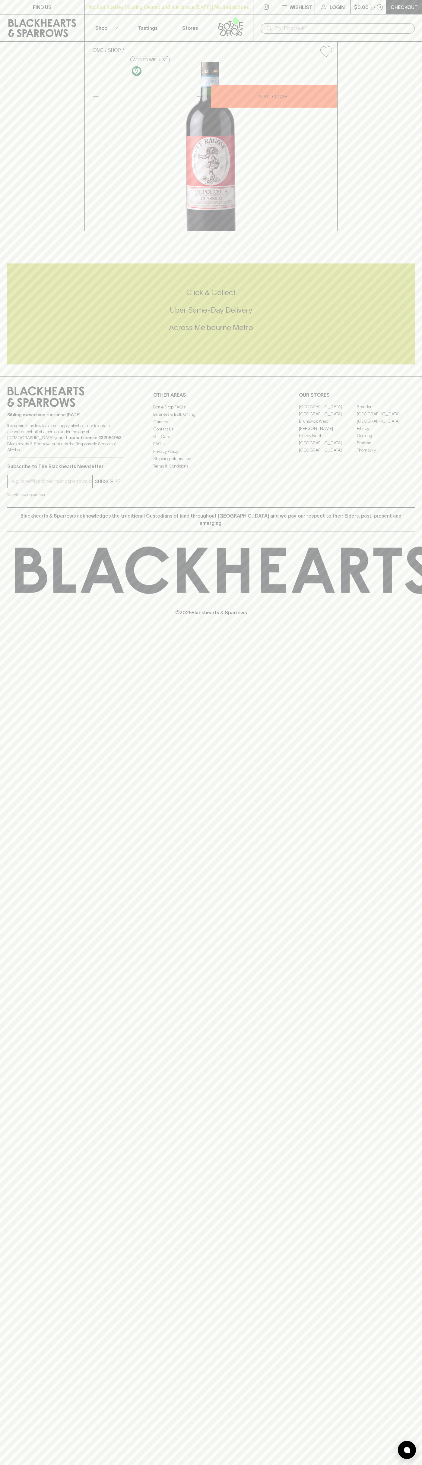  I want to click on a: Stores, so click(190, 28).